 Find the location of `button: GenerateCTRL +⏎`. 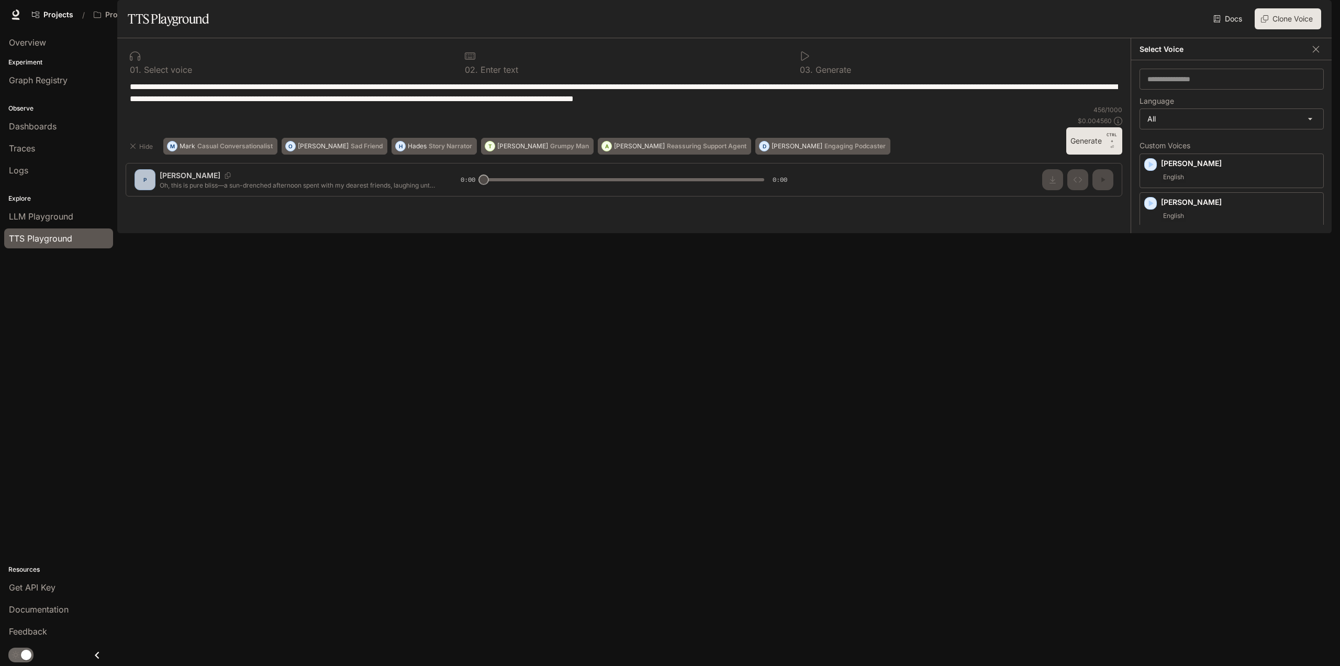

button: GenerateCTRL +⏎ is located at coordinates (1094, 141).